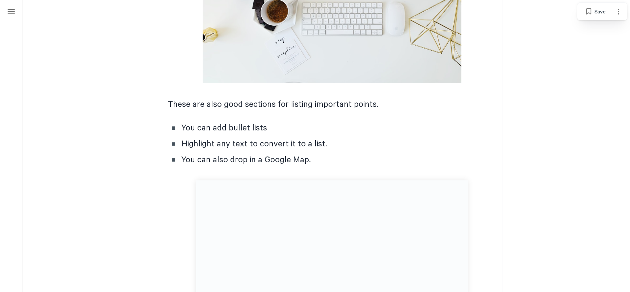 The height and width of the screenshot is (292, 630). I want to click on span: Highlight any text to convert it to a list., so click(339, 144).